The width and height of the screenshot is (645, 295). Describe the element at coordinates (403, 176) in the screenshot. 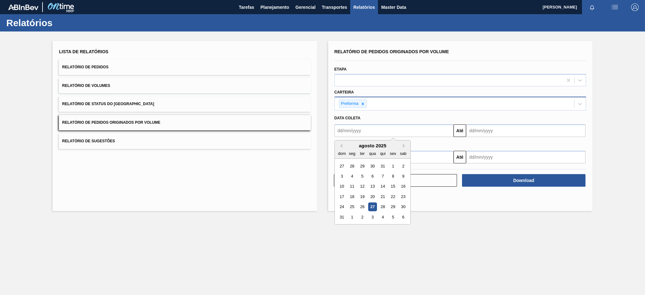

I see `div: Choose sábado, 9 de agosto de 2025` at that location.